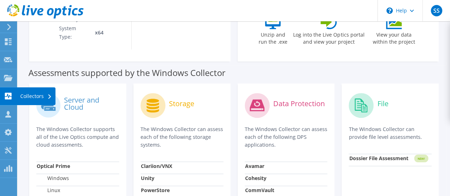  Describe the element at coordinates (286, 137) in the screenshot. I see `p: The Windows Collector can assess each of the following DPS applications.` at that location.